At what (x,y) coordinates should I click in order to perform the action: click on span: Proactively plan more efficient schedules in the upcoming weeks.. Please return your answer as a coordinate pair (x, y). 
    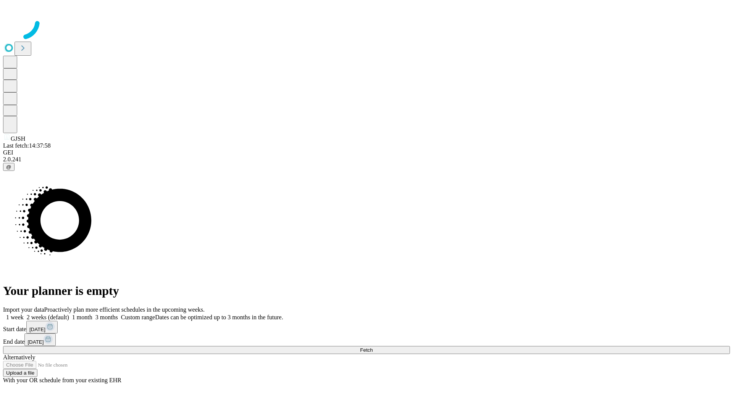
    Looking at the image, I should click on (124, 309).